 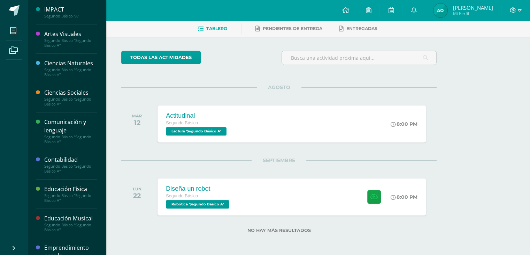 What do you see at coordinates (71, 164) in the screenshot?
I see `a: ContabilidadSegundo Básico "Segundo Básico A"` at bounding box center [71, 164].